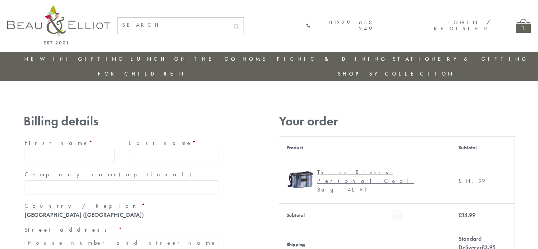  I want to click on div: 1, so click(524, 26).